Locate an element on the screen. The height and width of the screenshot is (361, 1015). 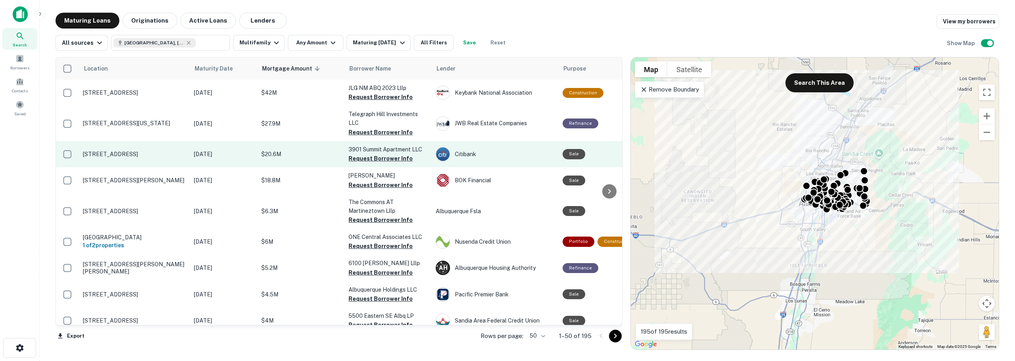
div: Nusenda Credit Union is located at coordinates (495, 242).